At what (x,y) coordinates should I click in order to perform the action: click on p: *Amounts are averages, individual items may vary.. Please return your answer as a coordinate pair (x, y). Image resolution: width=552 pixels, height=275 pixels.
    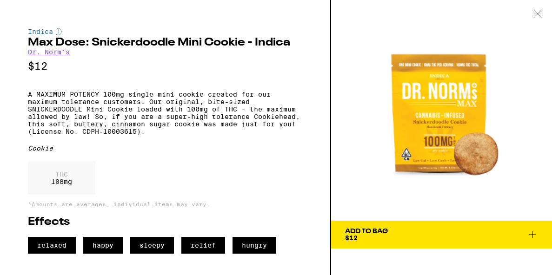
    Looking at the image, I should click on (165, 204).